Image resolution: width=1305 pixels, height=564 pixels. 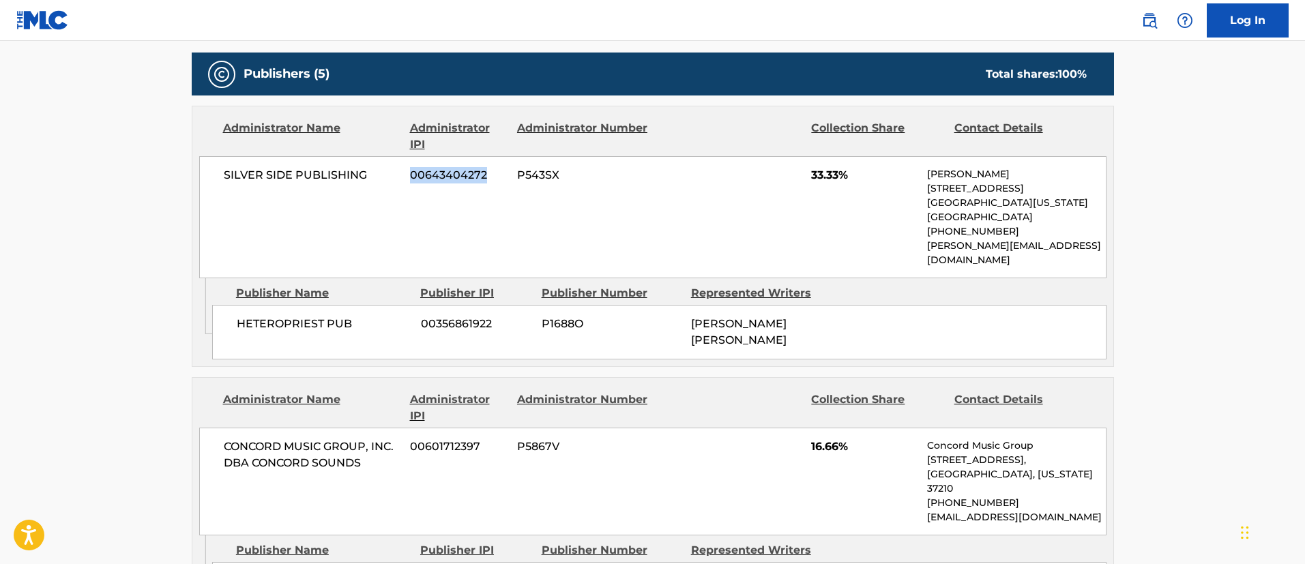 What do you see at coordinates (287, 74) in the screenshot?
I see `h5: Publishers (5)` at bounding box center [287, 74].